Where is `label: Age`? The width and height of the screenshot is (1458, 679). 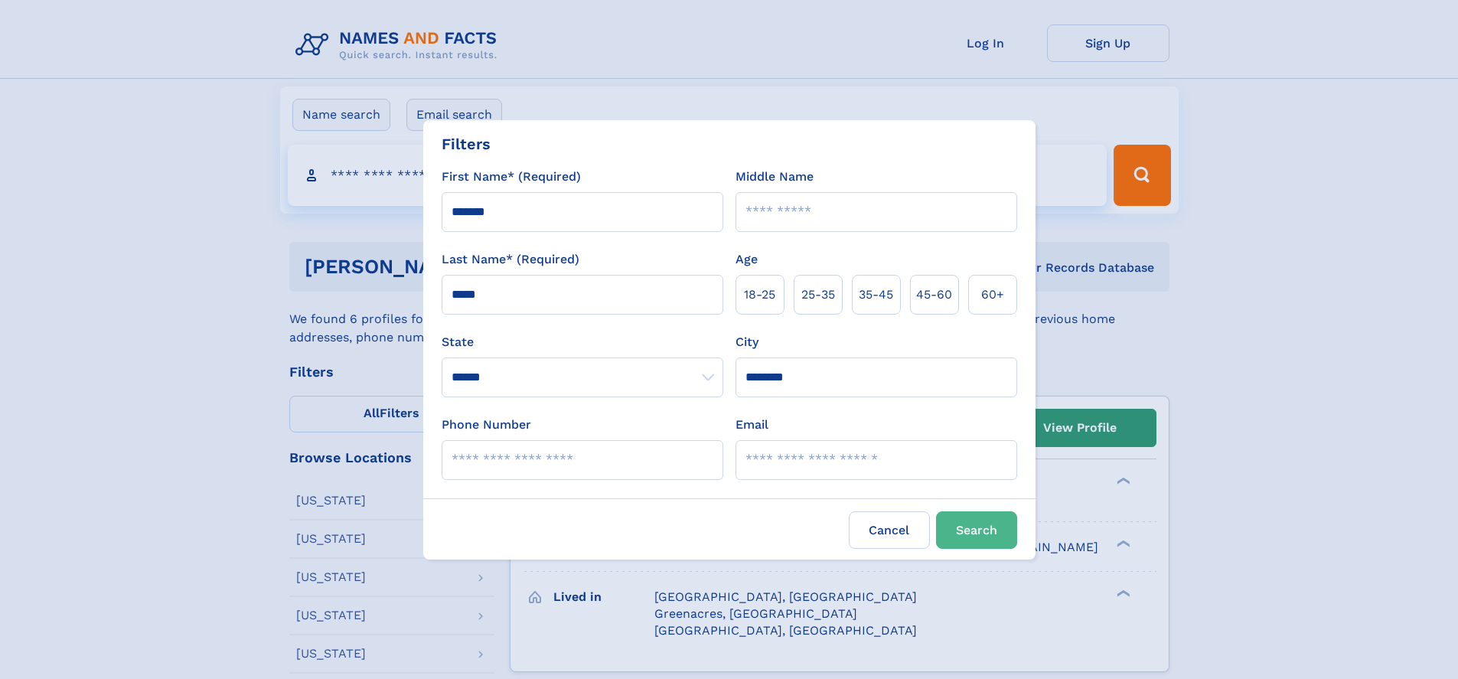
label: Age is located at coordinates (746, 259).